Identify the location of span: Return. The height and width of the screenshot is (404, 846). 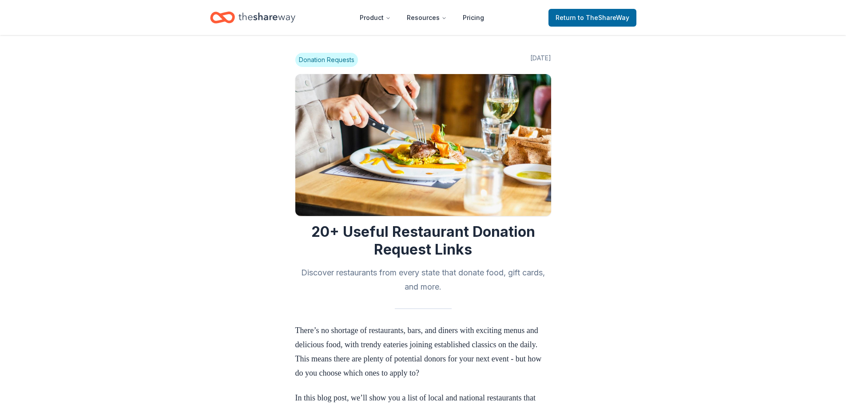
(592, 18).